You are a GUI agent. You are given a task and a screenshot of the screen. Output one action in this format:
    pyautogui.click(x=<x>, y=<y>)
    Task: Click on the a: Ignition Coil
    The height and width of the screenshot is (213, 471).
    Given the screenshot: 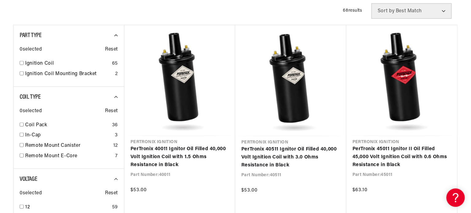 What is the action you would take?
    pyautogui.click(x=67, y=64)
    